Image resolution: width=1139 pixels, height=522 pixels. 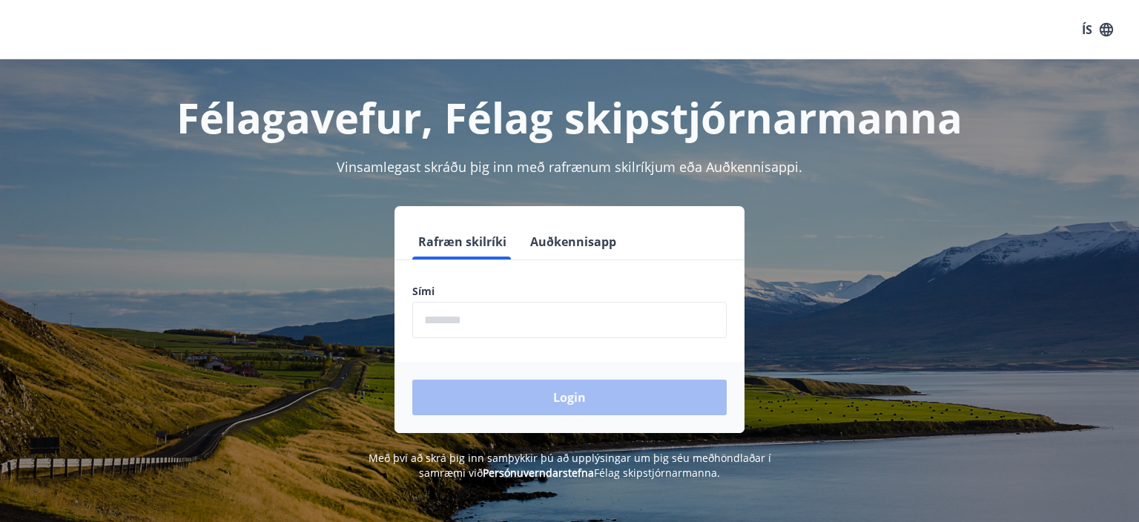 What do you see at coordinates (1097, 30) in the screenshot?
I see `button: ÍS` at bounding box center [1097, 30].